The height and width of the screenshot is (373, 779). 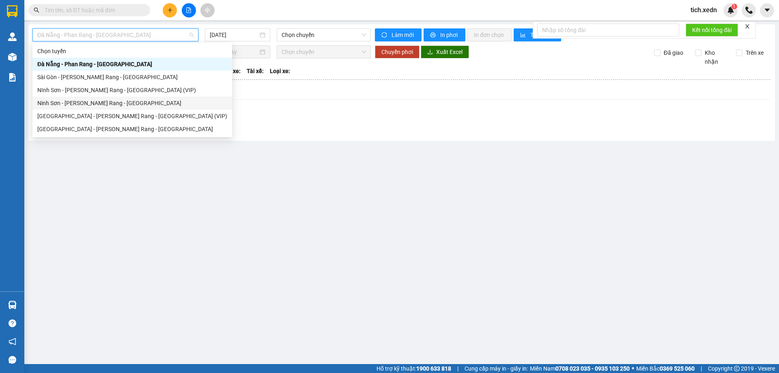 I want to click on span: In phơi, so click(x=449, y=35).